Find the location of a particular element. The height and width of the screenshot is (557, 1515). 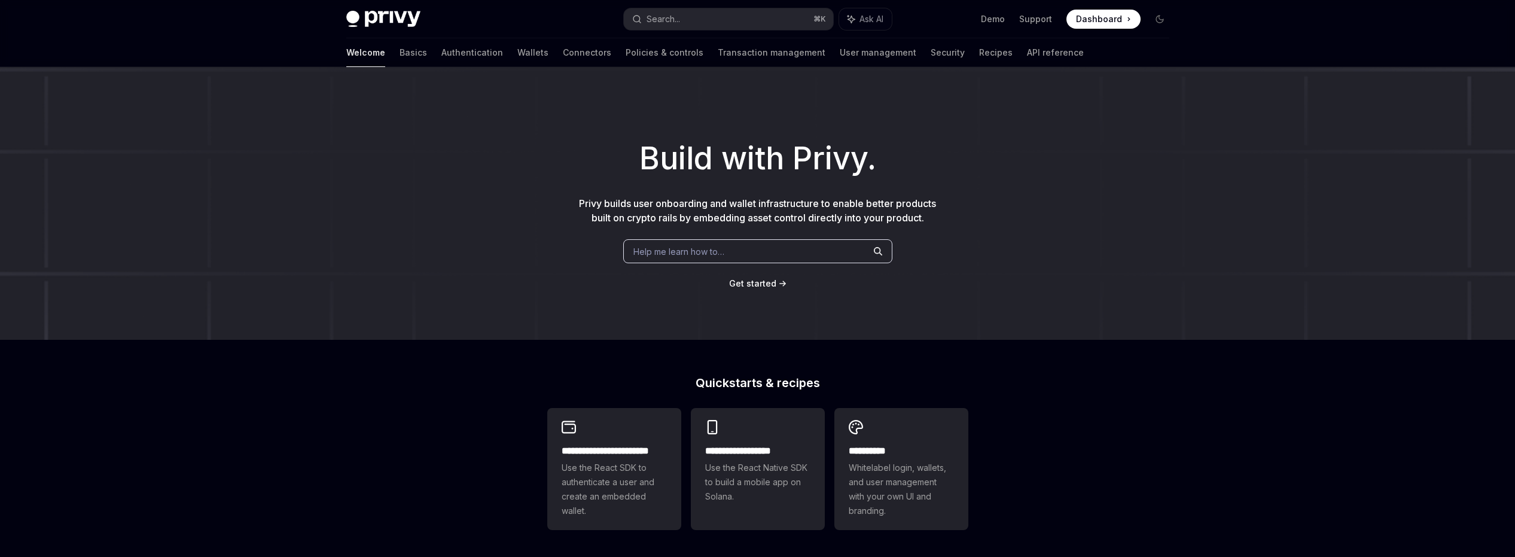

span: Privy builds user onboarding and wallet infrastructure to enable better products built on crypto ... is located at coordinates (757, 211).